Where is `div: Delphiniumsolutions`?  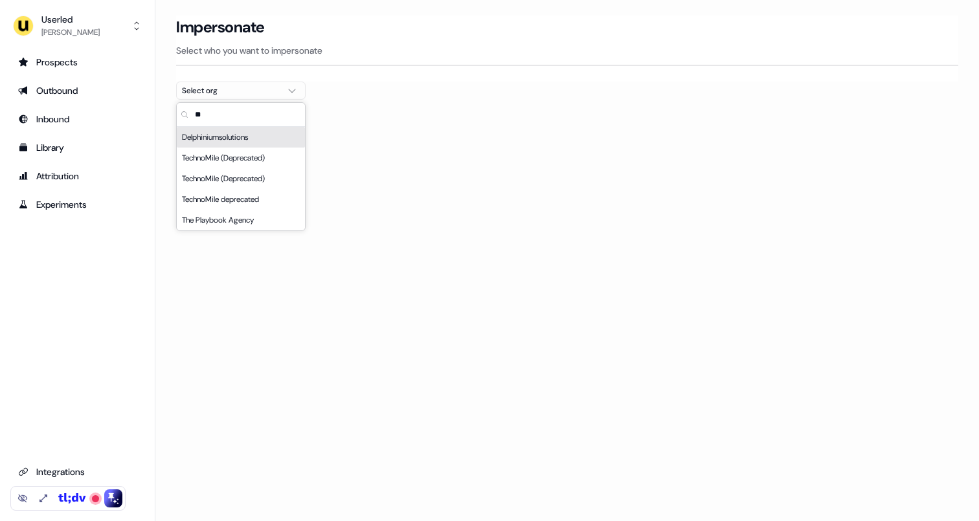 div: Delphiniumsolutions is located at coordinates (241, 137).